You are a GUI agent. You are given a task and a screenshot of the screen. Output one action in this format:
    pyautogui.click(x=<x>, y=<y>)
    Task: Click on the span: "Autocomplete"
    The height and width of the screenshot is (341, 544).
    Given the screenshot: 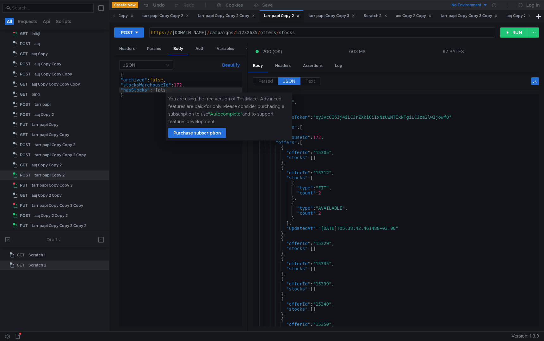 What is the action you would take?
    pyautogui.click(x=225, y=114)
    